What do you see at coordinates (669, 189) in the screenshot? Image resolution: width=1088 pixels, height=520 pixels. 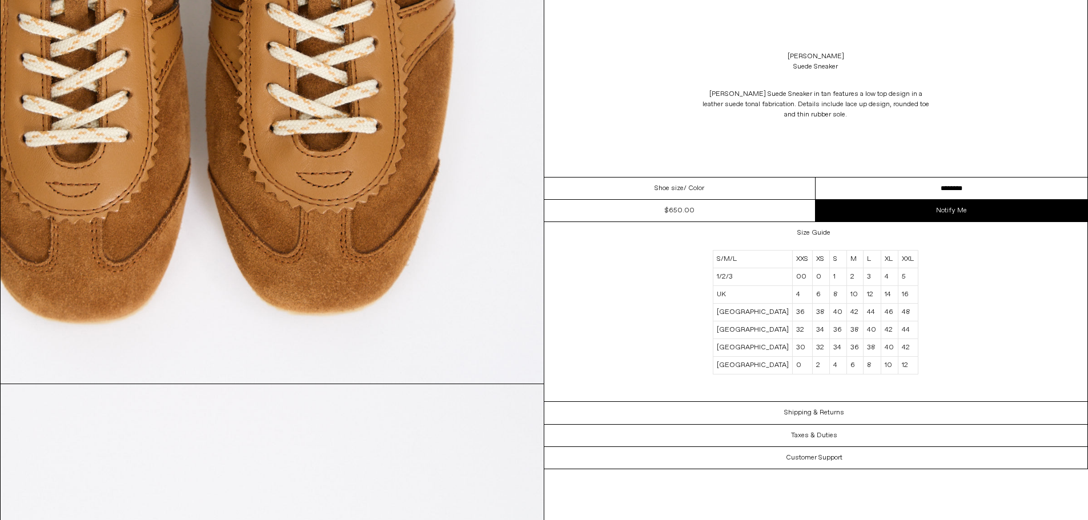 I see `span: Shoe size` at bounding box center [669, 189].